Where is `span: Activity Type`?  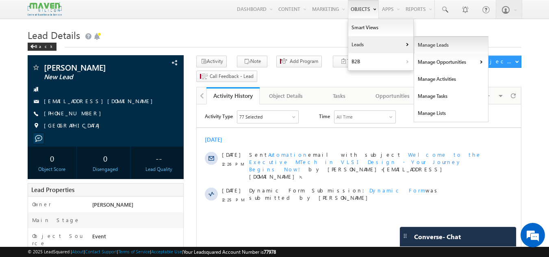
span: Activity Type is located at coordinates (22, 12).